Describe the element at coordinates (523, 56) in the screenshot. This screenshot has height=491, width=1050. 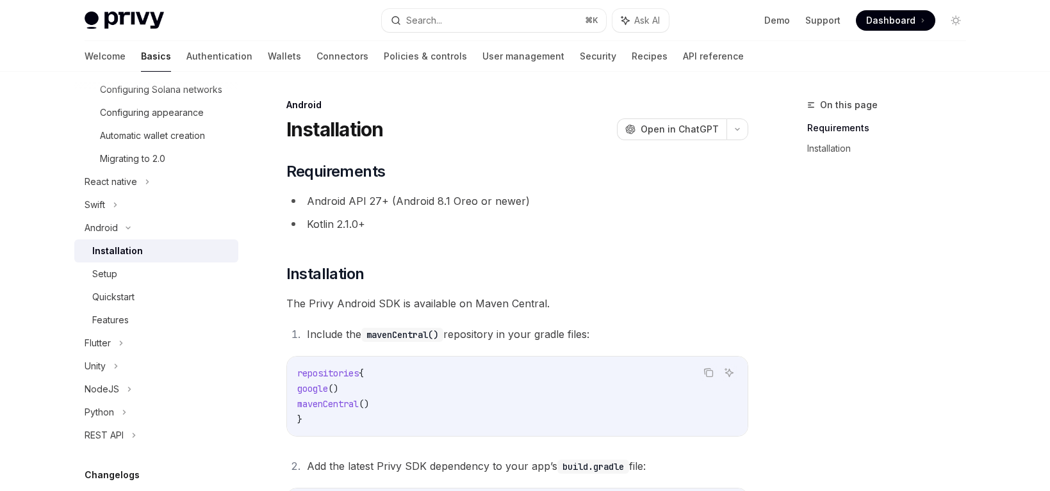
I see `a: User management` at that location.